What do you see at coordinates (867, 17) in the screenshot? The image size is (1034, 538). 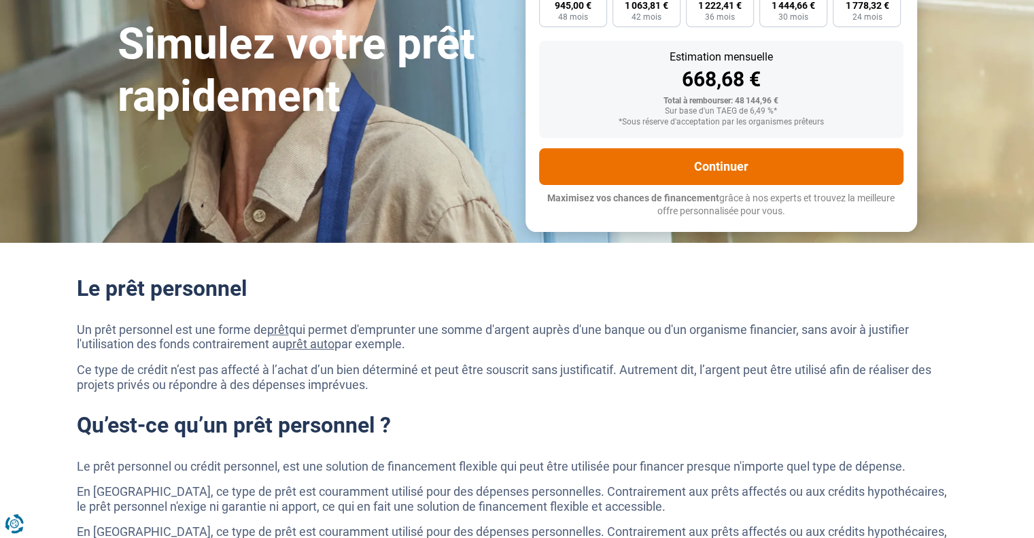 I see `span: 24 mois` at bounding box center [867, 17].